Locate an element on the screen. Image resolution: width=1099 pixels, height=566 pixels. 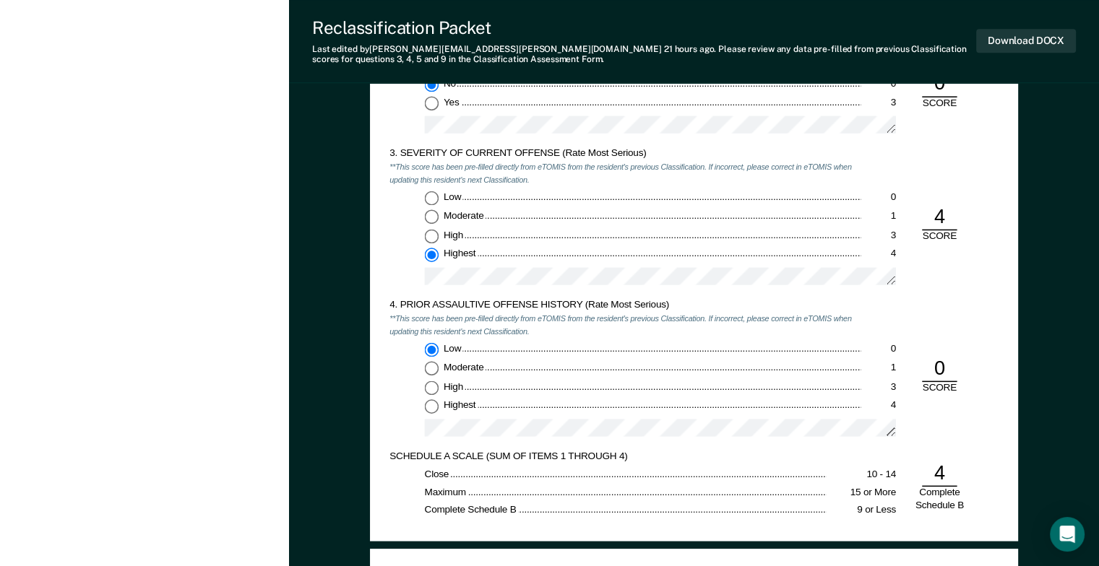
span: Close is located at coordinates (438, 473).